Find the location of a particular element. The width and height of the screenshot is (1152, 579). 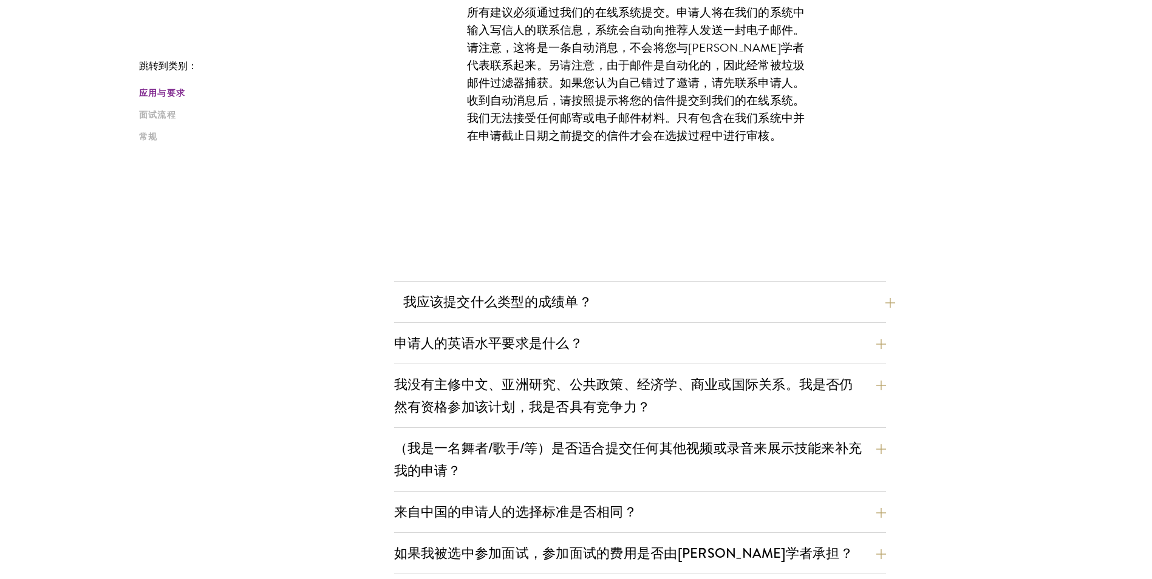

button: 我没有主修中文、亚洲研究、公共政策、经济学、商业或国际关系。我是否仍然有资格参加该计划，我是否具有竞争力？ is located at coordinates (640, 396).